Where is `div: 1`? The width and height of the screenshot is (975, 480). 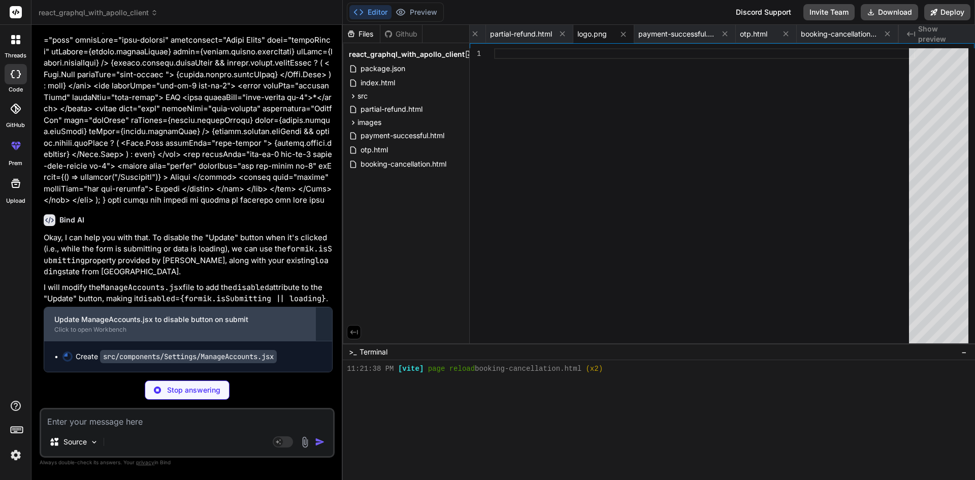
div: 1 is located at coordinates (475, 53).